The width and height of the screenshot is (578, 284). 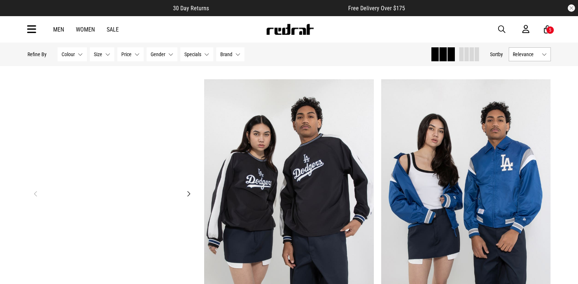 I want to click on span: Free Delivery Over $175, so click(x=377, y=8).